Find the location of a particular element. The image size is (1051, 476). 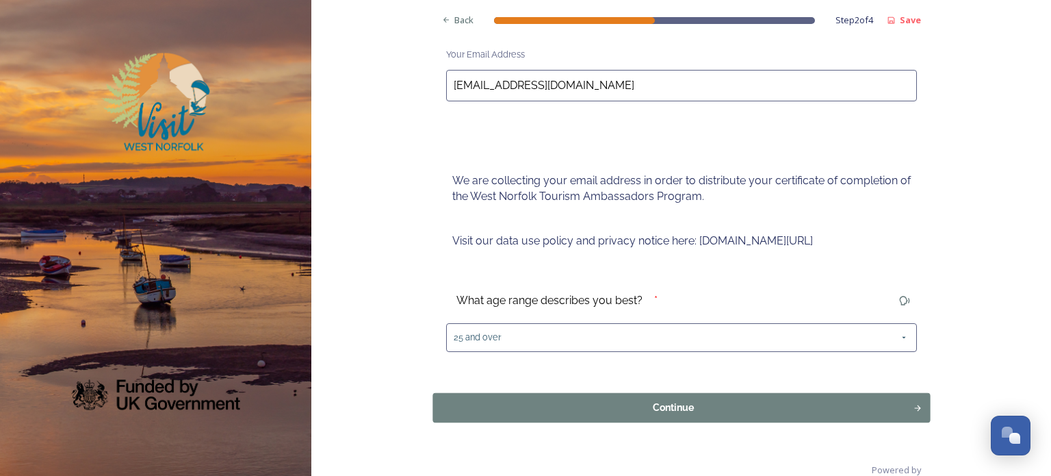

div: What age range describes you best? is located at coordinates (549, 300).